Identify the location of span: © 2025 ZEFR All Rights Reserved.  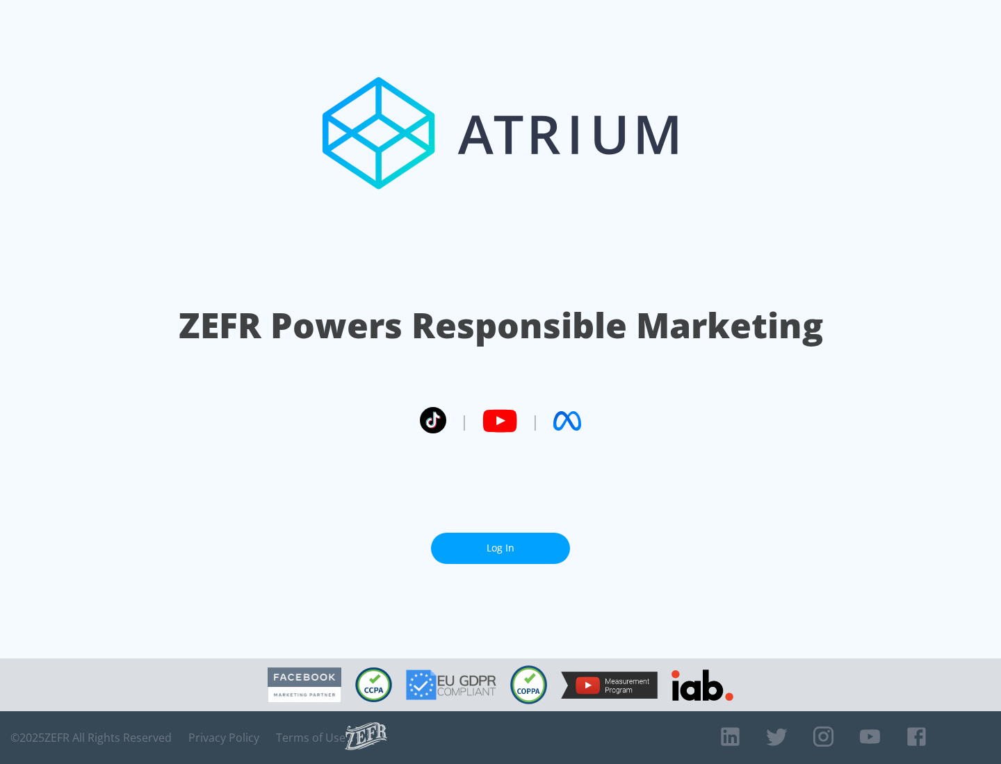
(91, 738).